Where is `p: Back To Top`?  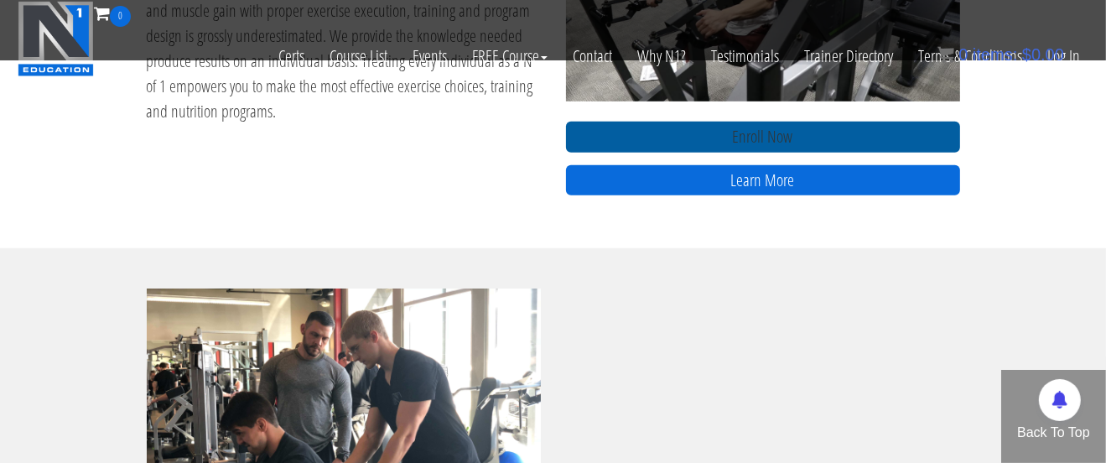
p: Back To Top is located at coordinates (1053, 433).